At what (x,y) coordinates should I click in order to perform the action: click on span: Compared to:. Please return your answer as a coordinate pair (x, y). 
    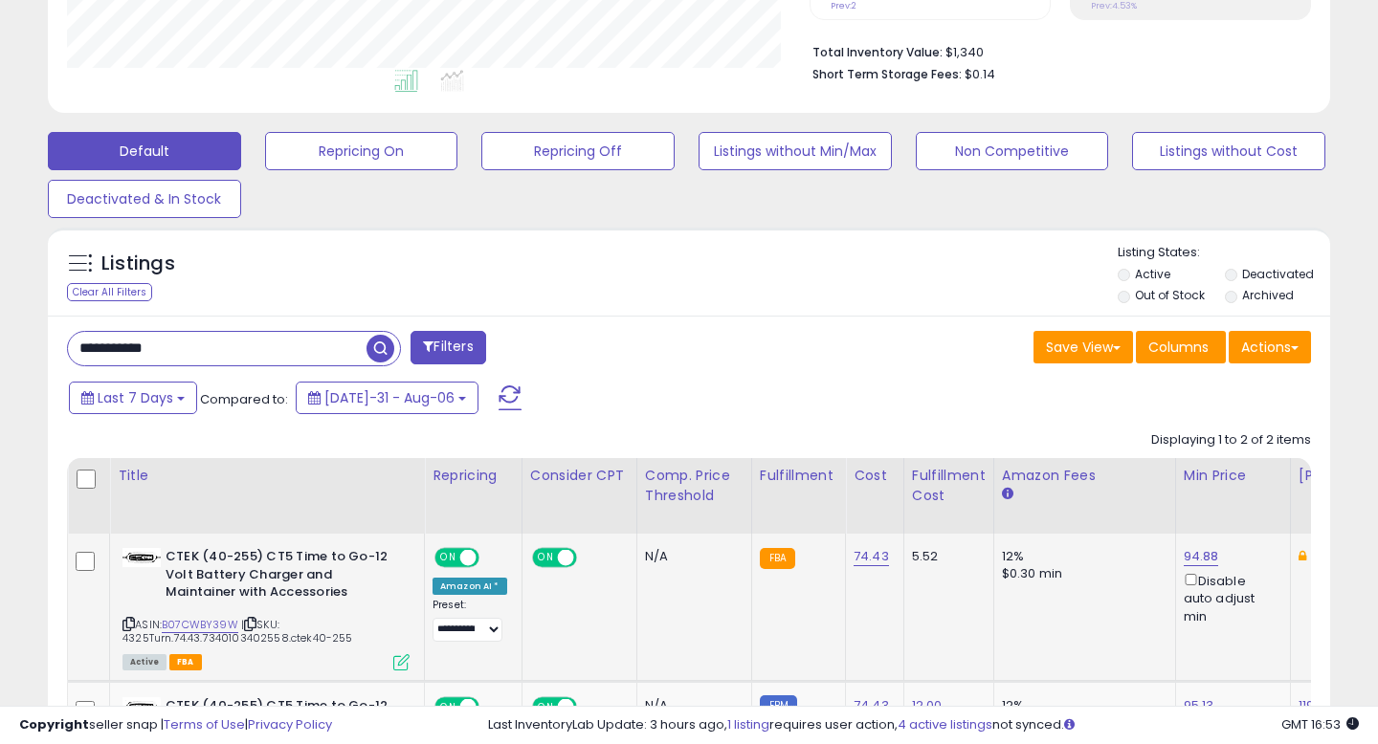
    Looking at the image, I should click on (244, 399).